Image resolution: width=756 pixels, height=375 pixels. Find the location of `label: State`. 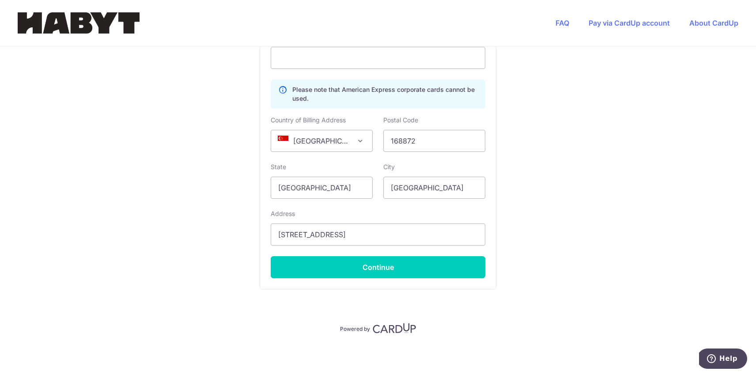

label: State is located at coordinates (278, 167).